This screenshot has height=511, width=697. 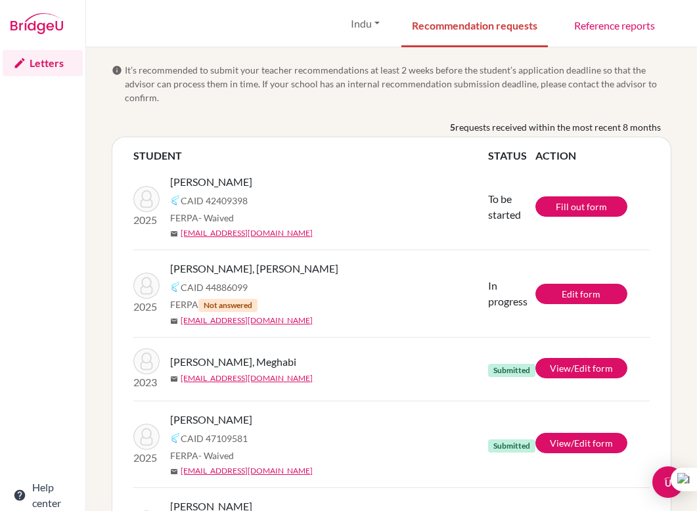 I want to click on img: Tamang, Eujeen, so click(x=146, y=286).